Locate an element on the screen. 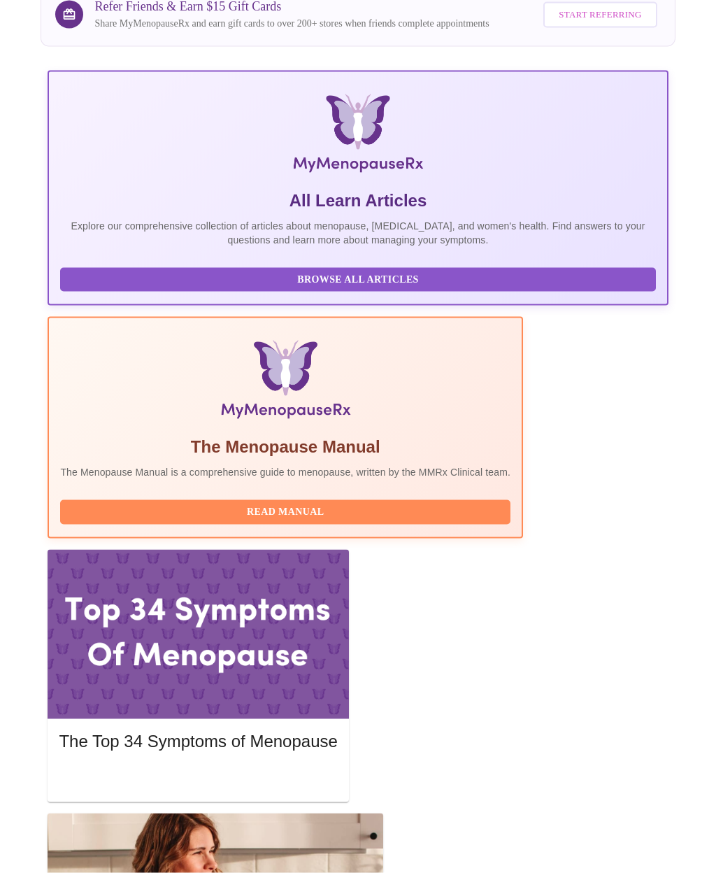 The width and height of the screenshot is (716, 873). span: Start Referring is located at coordinates (600, 15).